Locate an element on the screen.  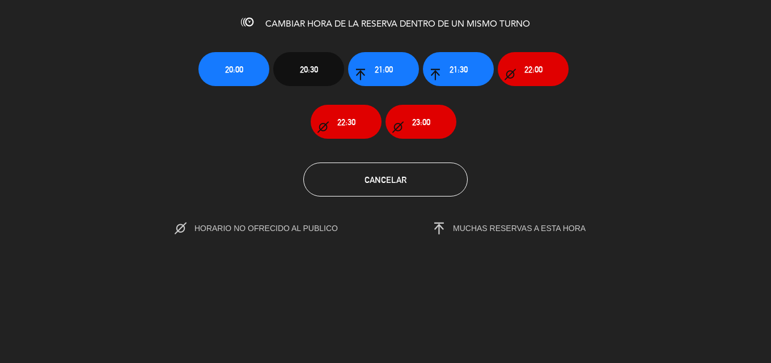
button: 22:00 is located at coordinates (533, 69).